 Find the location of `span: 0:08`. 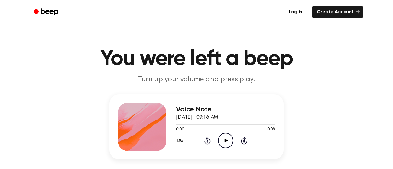

span: 0:08 is located at coordinates (271, 130).